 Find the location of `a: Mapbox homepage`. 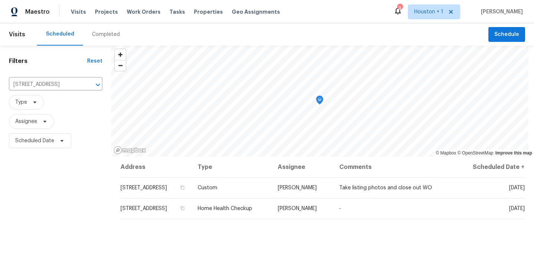

a: Mapbox homepage is located at coordinates (130, 150).